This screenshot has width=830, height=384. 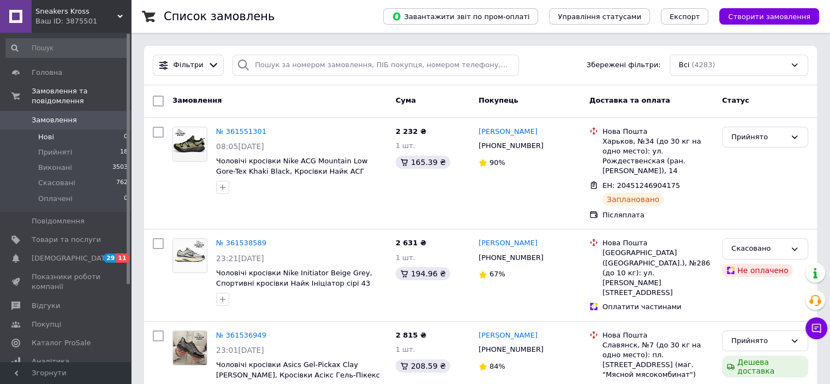 What do you see at coordinates (461, 16) in the screenshot?
I see `button: Завантажити звіт по пром-оплаті` at bounding box center [461, 16].